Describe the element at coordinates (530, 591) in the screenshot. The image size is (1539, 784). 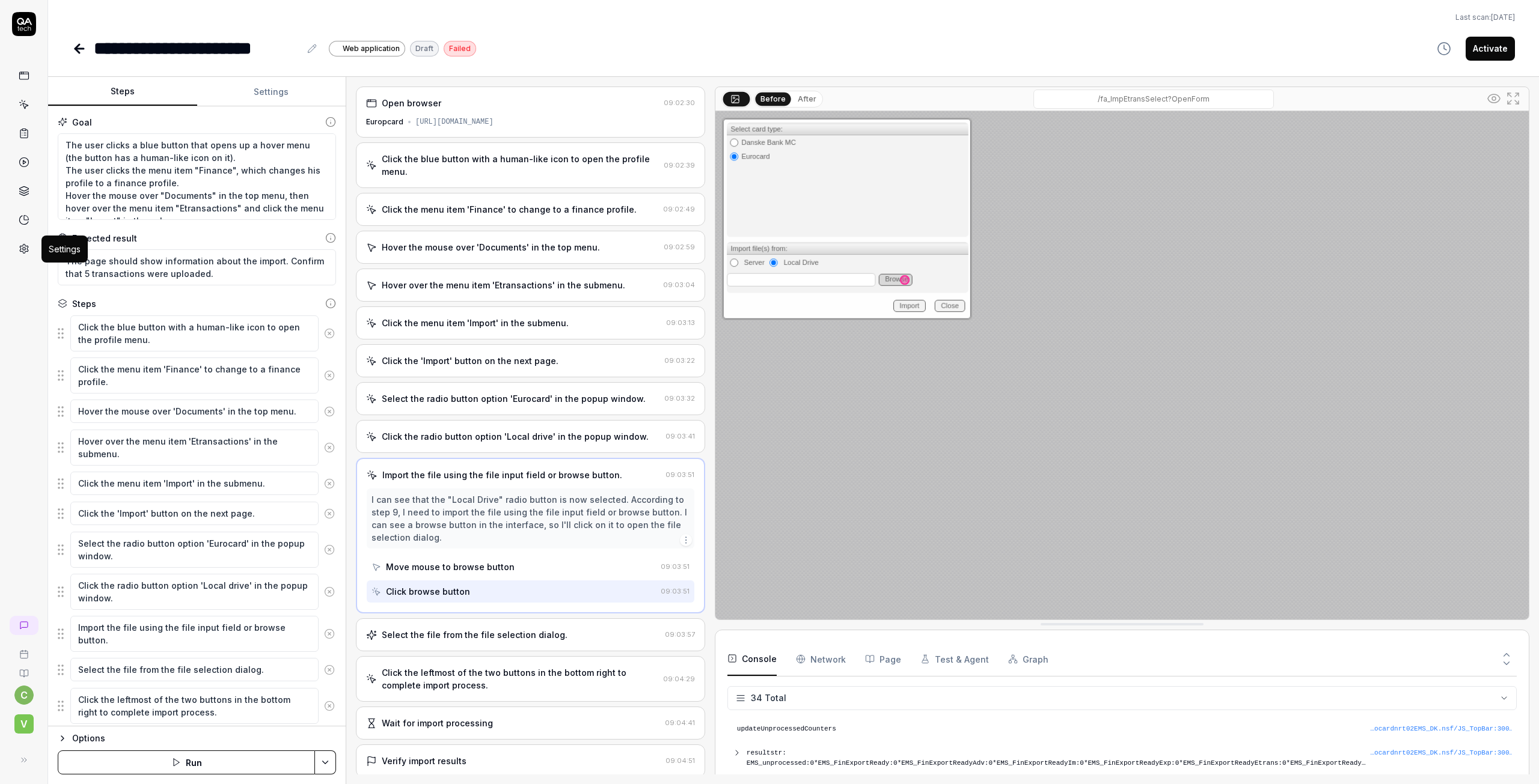
I see `button: Click browse button09:03:51` at that location.